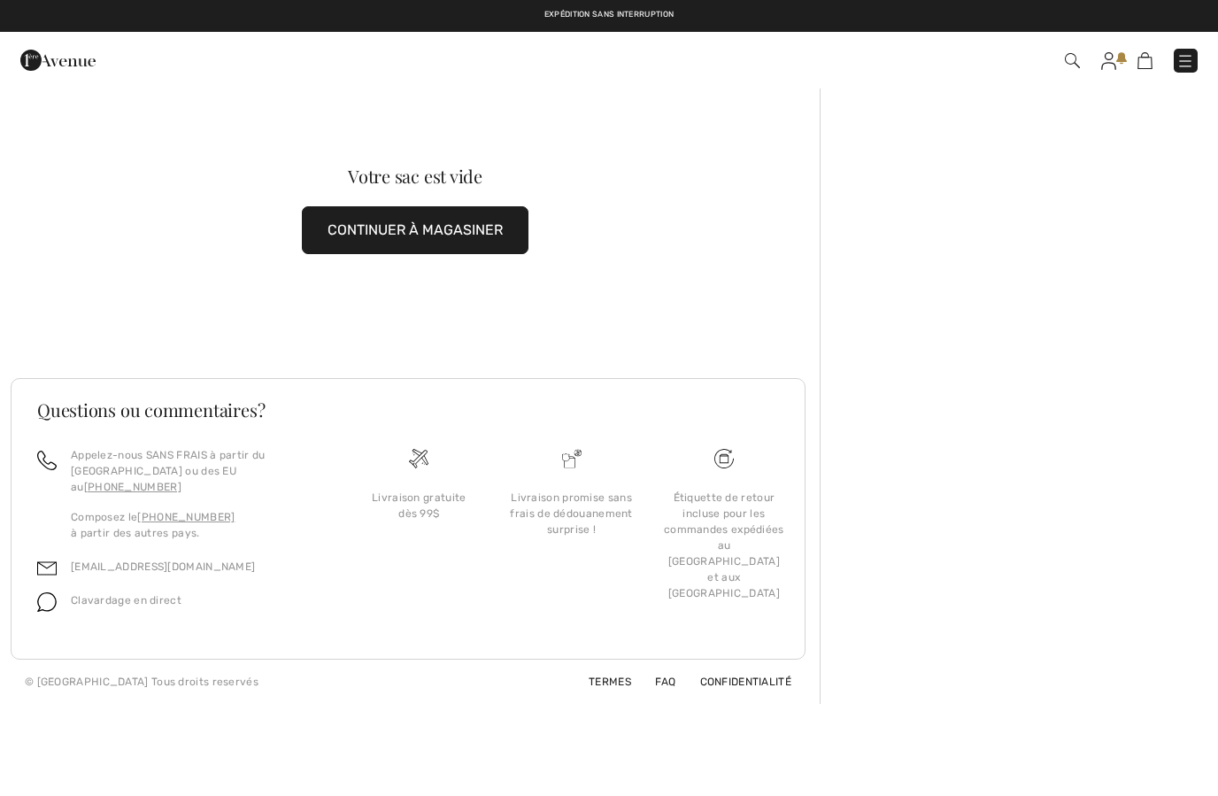 Image resolution: width=1218 pixels, height=796 pixels. Describe the element at coordinates (47, 602) in the screenshot. I see `img: chat` at that location.